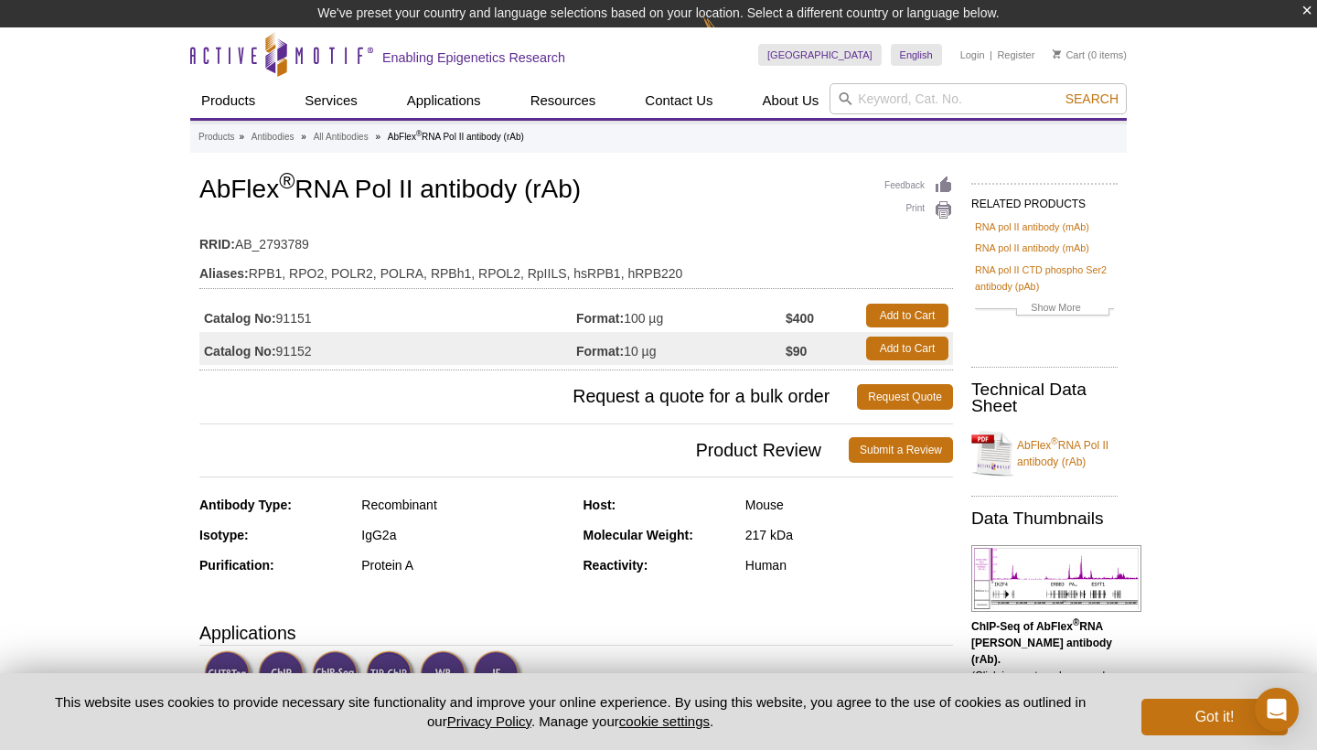 This screenshot has width=1317, height=750. I want to click on button: Got it!, so click(1214, 717).